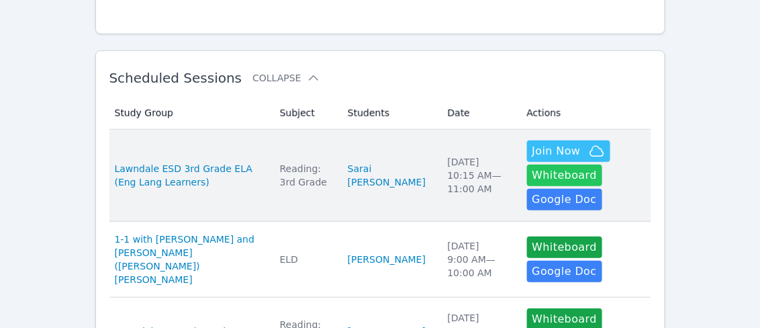  I want to click on div: Reading: 3rd Grade, so click(306, 175).